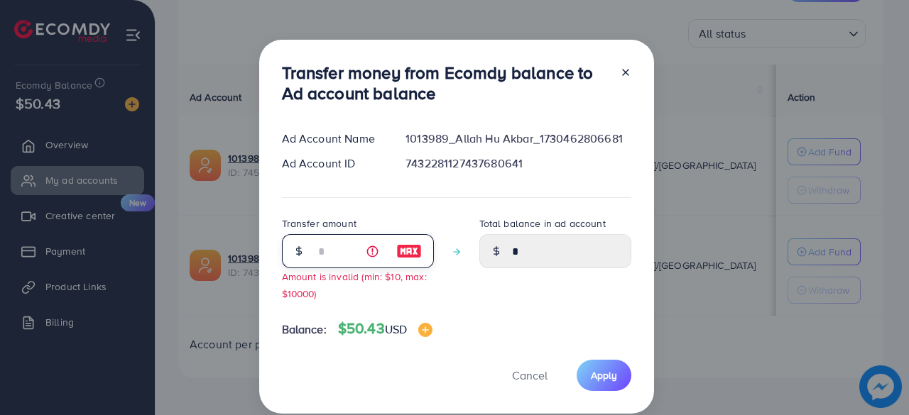 Image resolution: width=909 pixels, height=415 pixels. What do you see at coordinates (332, 163) in the screenshot?
I see `div: Ad Account ID` at bounding box center [332, 163].